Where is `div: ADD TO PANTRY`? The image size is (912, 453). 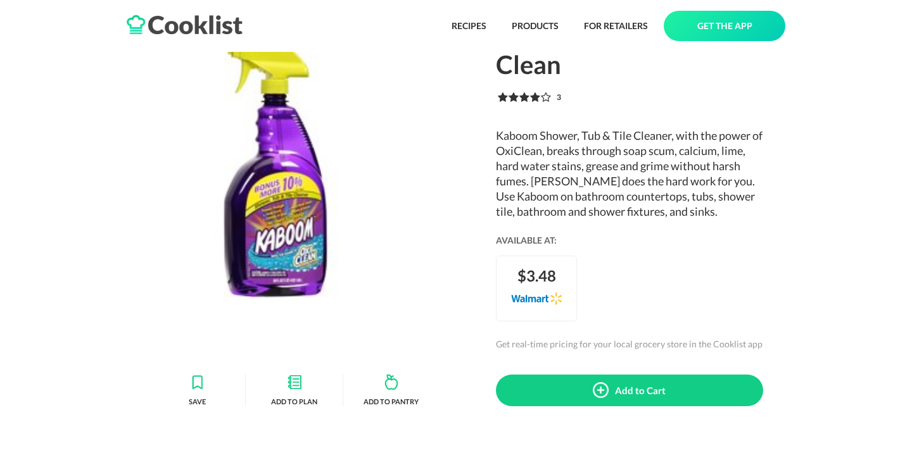 div: ADD TO PANTRY is located at coordinates (391, 401).